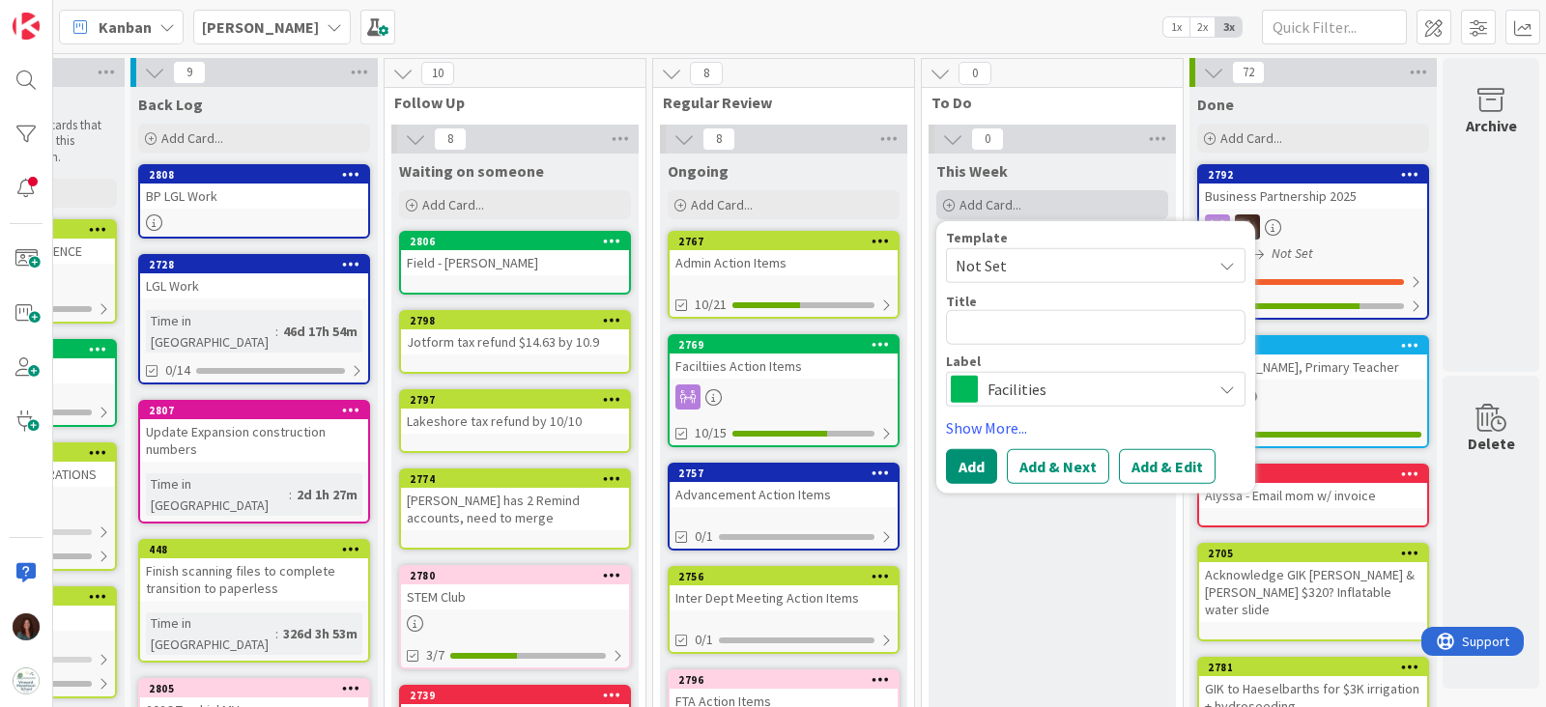 This screenshot has height=707, width=1546. I want to click on div: Faciltiies Action Items, so click(783, 366).